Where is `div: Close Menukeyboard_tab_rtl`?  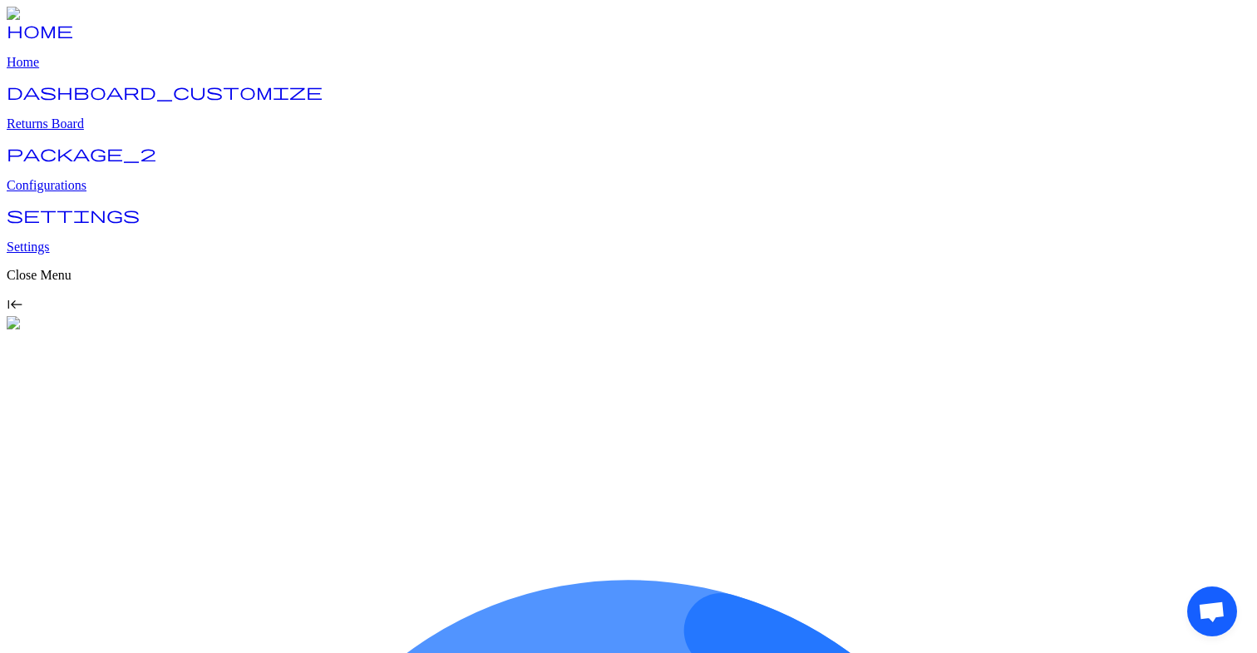
div: Close Menukeyboard_tab_rtl is located at coordinates (628, 292).